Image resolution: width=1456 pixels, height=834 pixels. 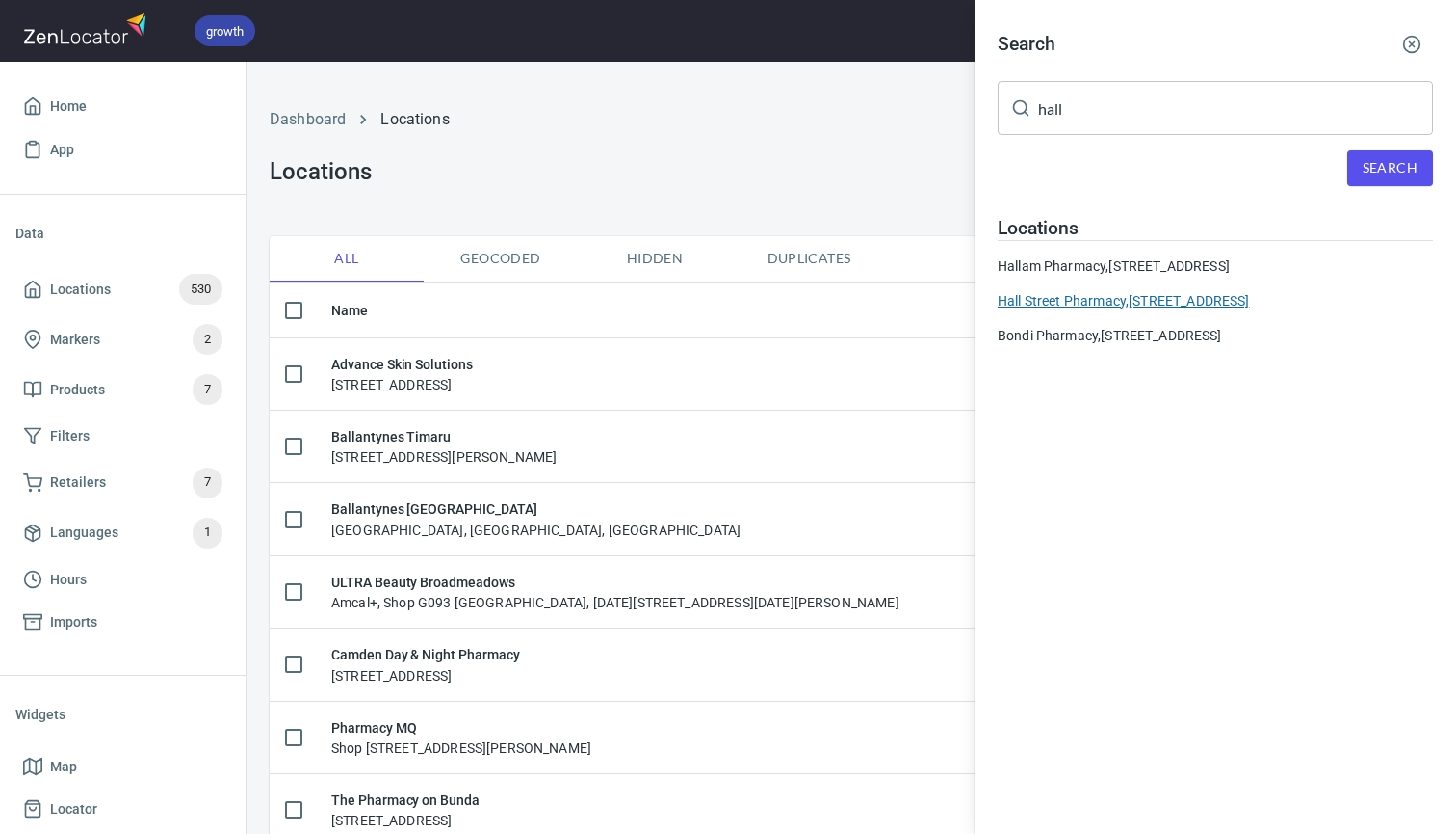 I want to click on h4: Search, so click(x=1027, y=45).